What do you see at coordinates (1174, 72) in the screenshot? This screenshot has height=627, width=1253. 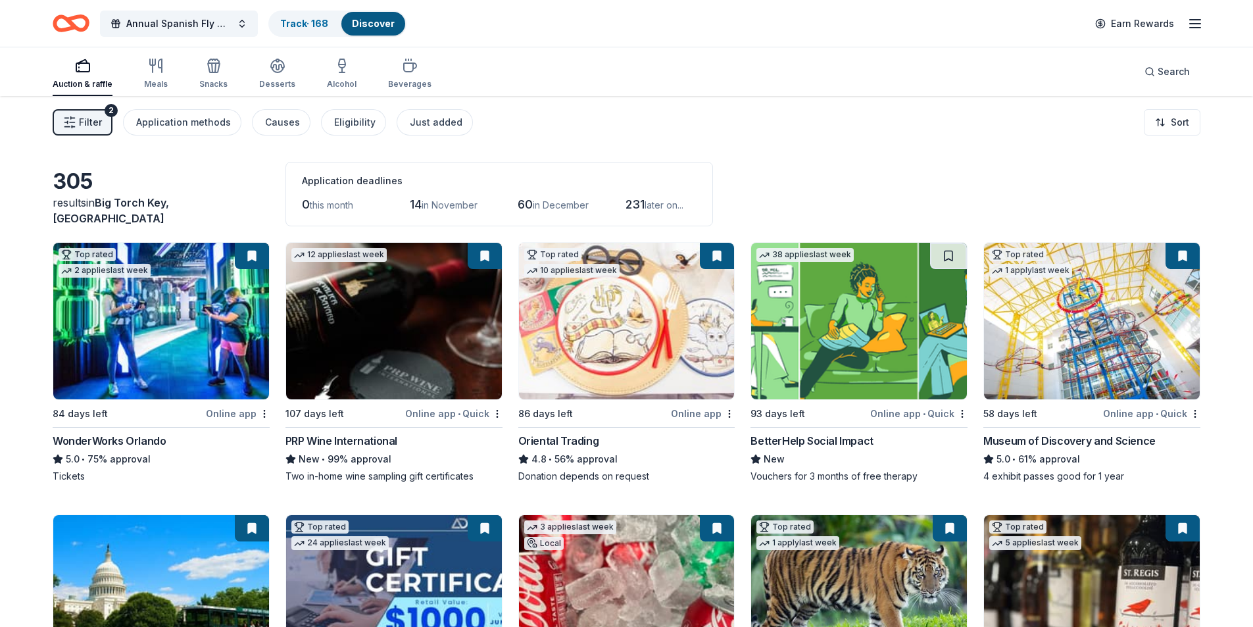 I see `span: Search` at bounding box center [1174, 72].